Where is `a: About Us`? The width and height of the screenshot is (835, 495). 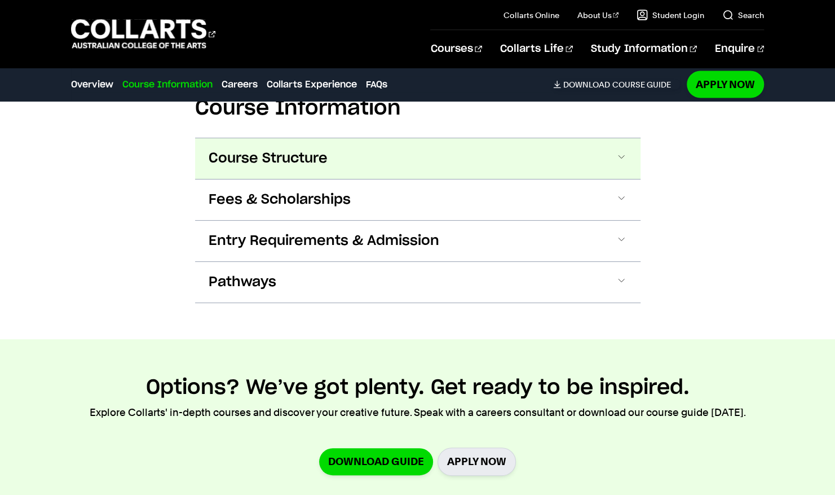 a: About Us is located at coordinates (598, 15).